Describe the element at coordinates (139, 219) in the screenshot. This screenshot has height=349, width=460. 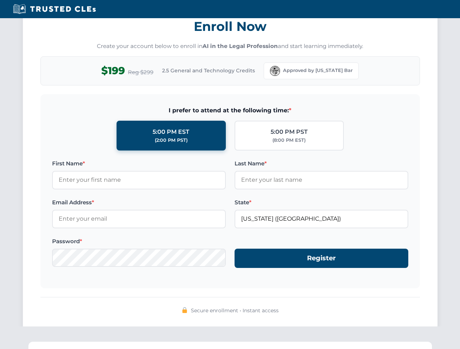
I see `input: Enter your email` at that location.